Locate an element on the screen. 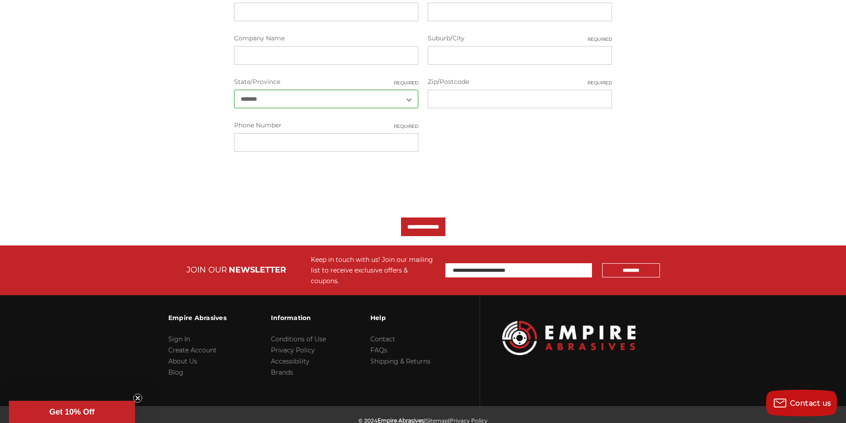  a: Conditions of Use is located at coordinates (298, 339).